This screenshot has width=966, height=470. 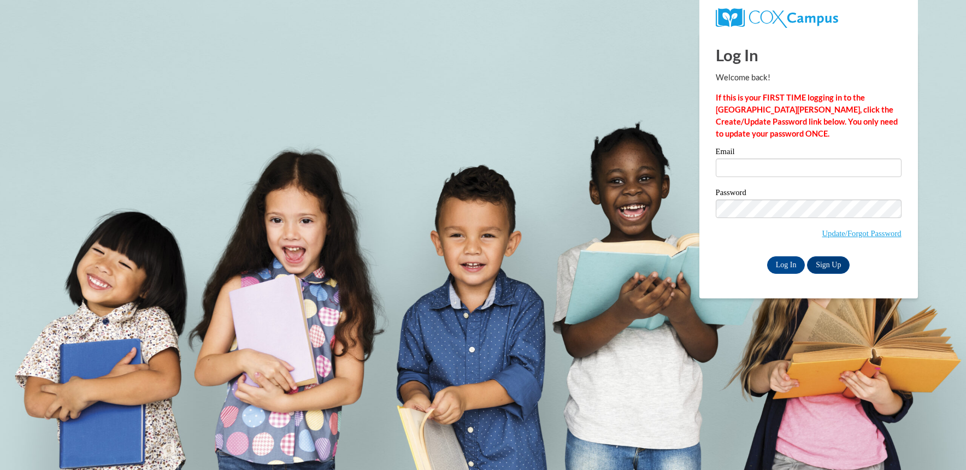 I want to click on label: Password, so click(x=809, y=194).